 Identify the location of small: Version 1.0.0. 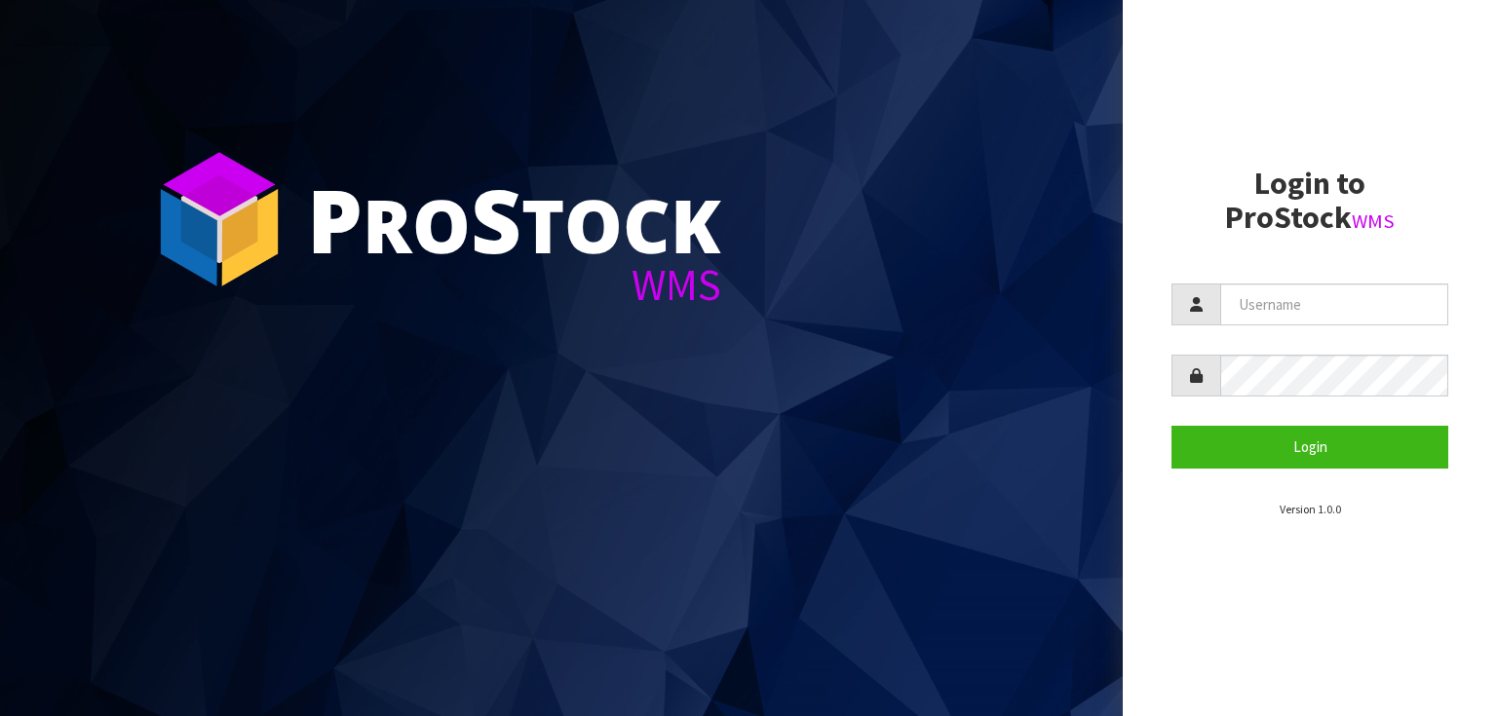
(1310, 509).